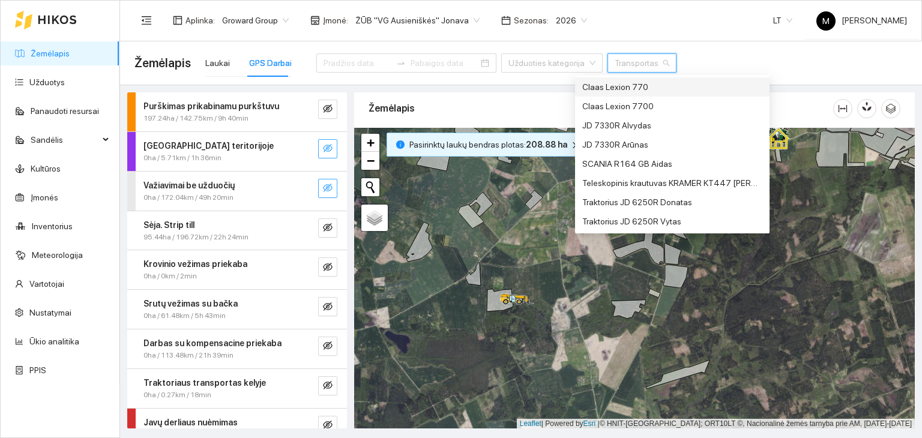 This screenshot has height=438, width=922. I want to click on a: Užduotys, so click(47, 82).